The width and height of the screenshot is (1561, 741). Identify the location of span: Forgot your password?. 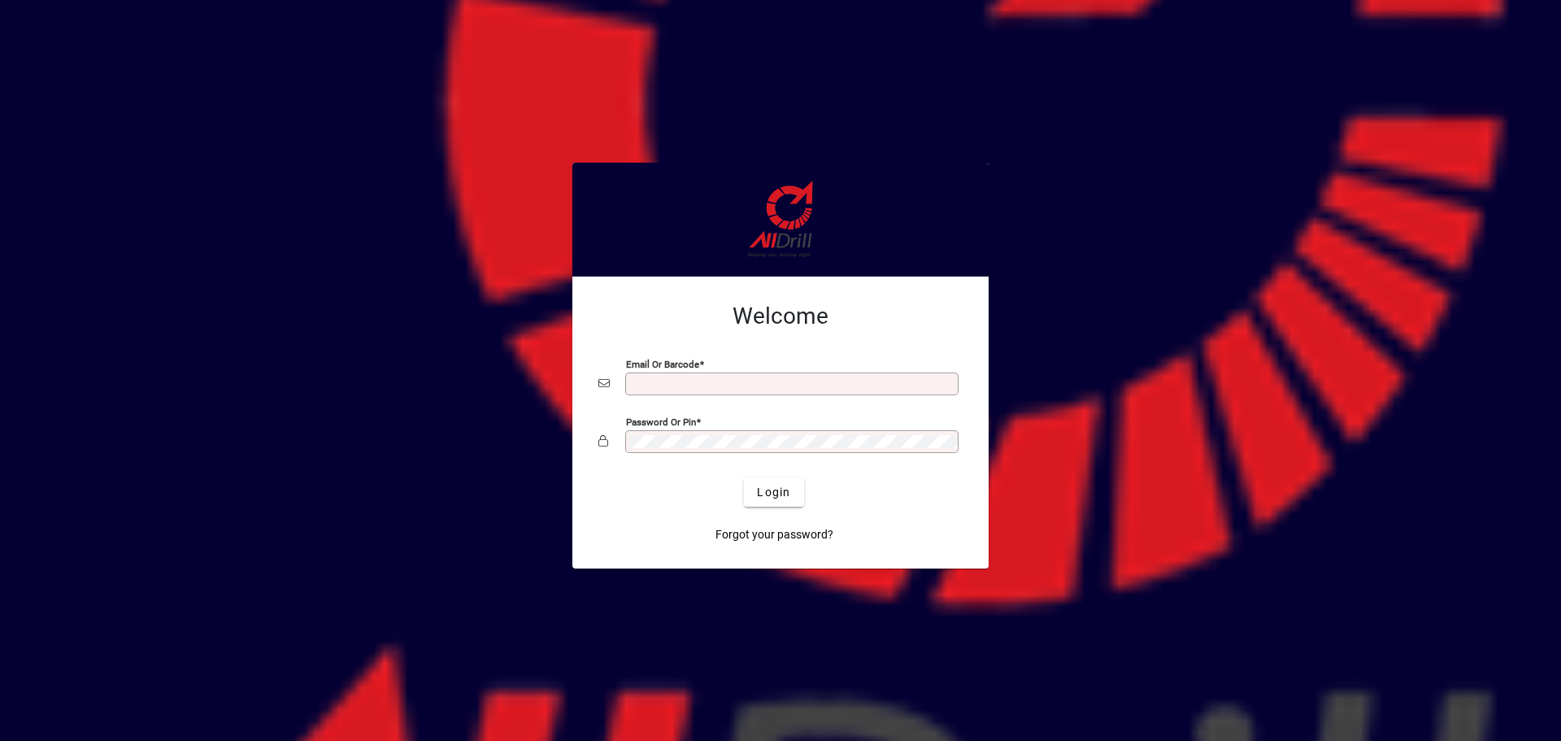
(774, 534).